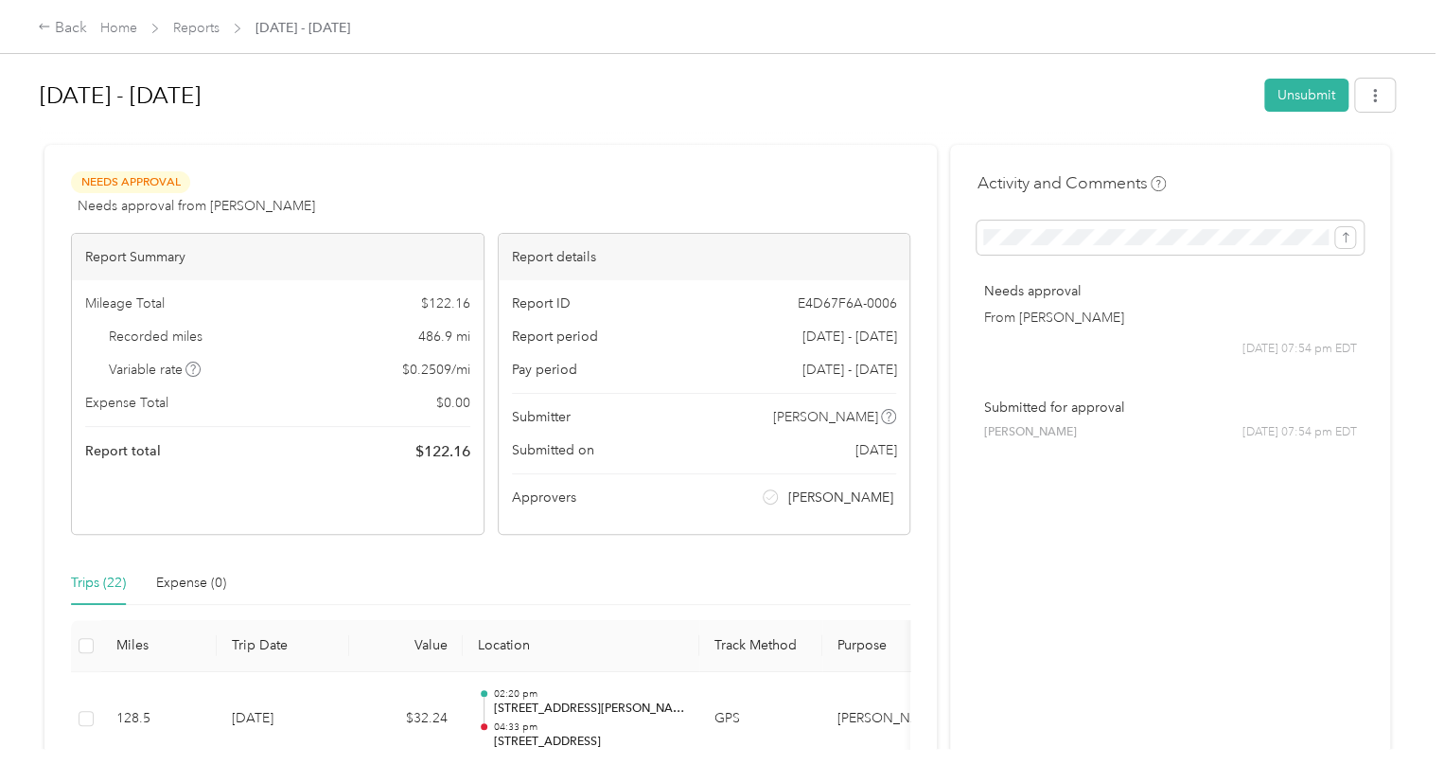 The height and width of the screenshot is (782, 1444). What do you see at coordinates (191, 583) in the screenshot?
I see `div: Expense (0)` at bounding box center [191, 583].